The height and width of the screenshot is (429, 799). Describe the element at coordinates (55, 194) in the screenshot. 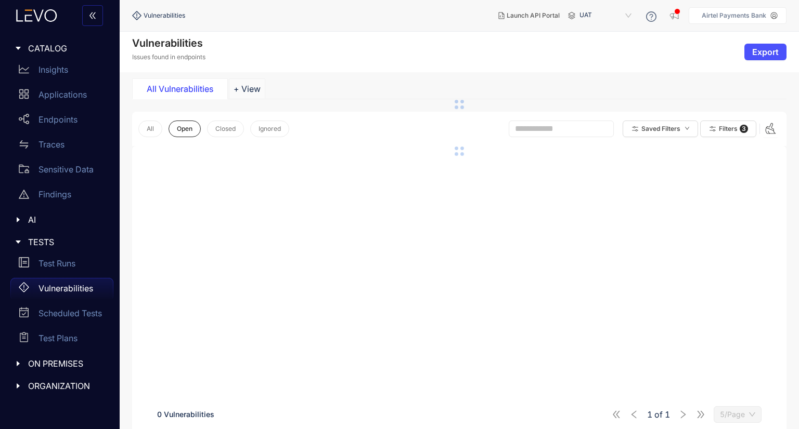

I see `p: Findings` at that location.